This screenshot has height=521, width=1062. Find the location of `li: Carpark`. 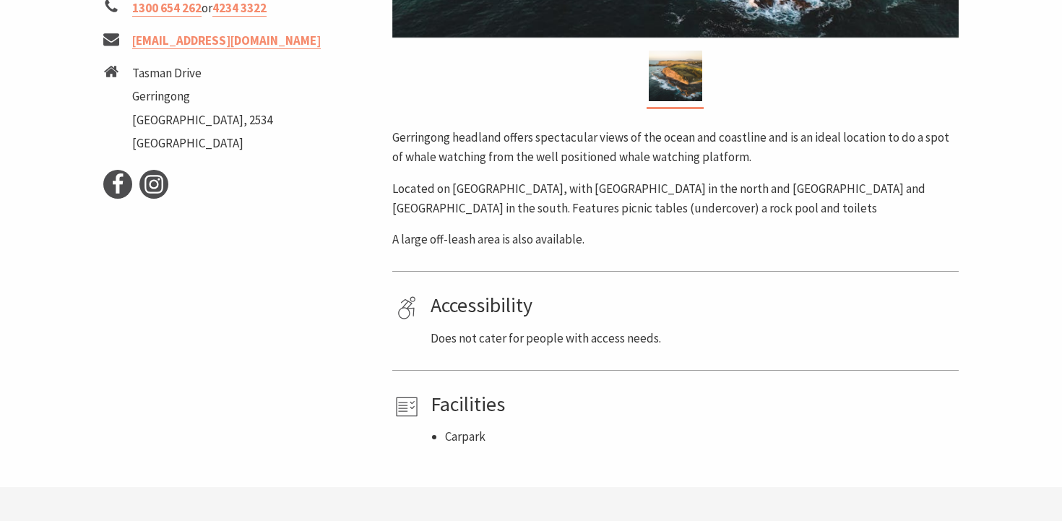

li: Carpark is located at coordinates (568, 436).